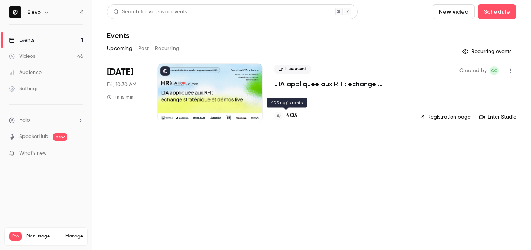 This screenshot has height=250, width=531. Describe the element at coordinates (445, 117) in the screenshot. I see `a: Registration page` at that location.